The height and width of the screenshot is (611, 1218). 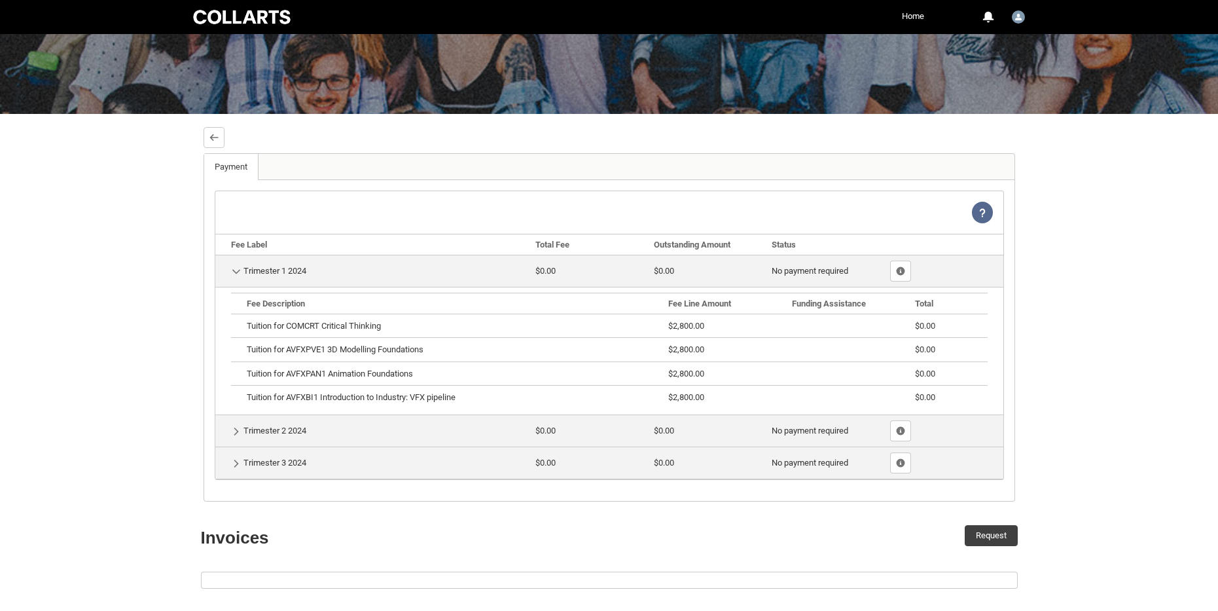 What do you see at coordinates (452, 326) in the screenshot?
I see `div: Tuition for COMCRT Critical Thinking` at bounding box center [452, 326].